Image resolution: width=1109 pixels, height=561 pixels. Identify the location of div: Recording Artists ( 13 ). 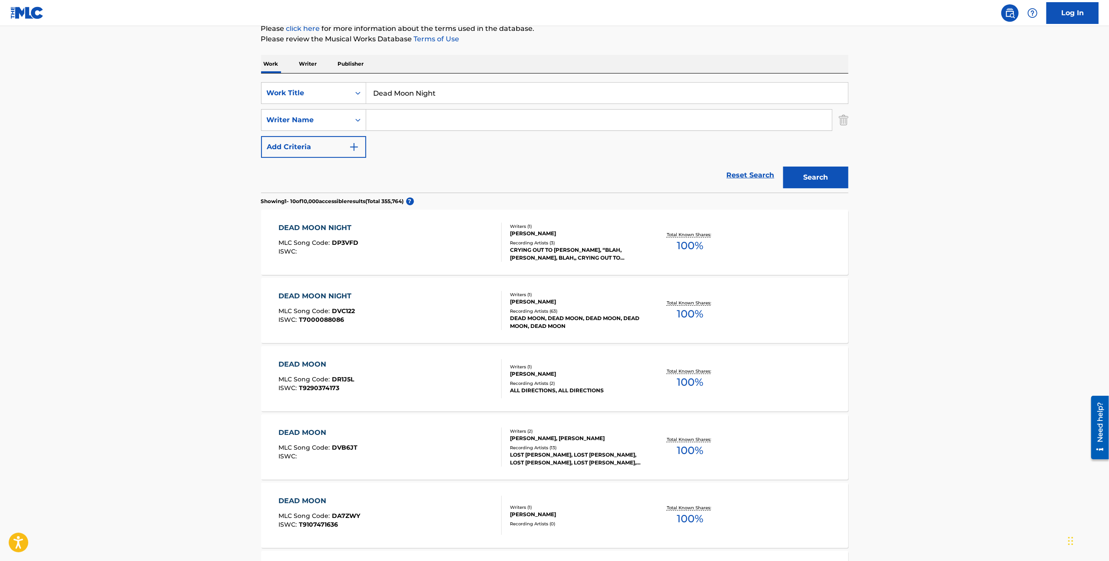
(576, 447).